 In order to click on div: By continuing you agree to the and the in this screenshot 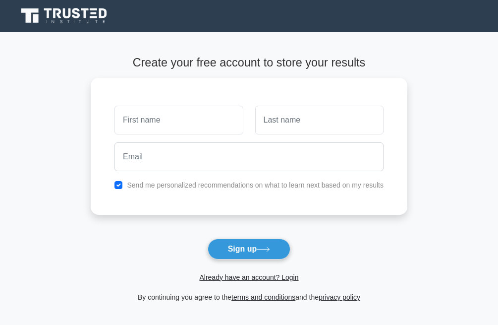, I will do `click(249, 297)`.